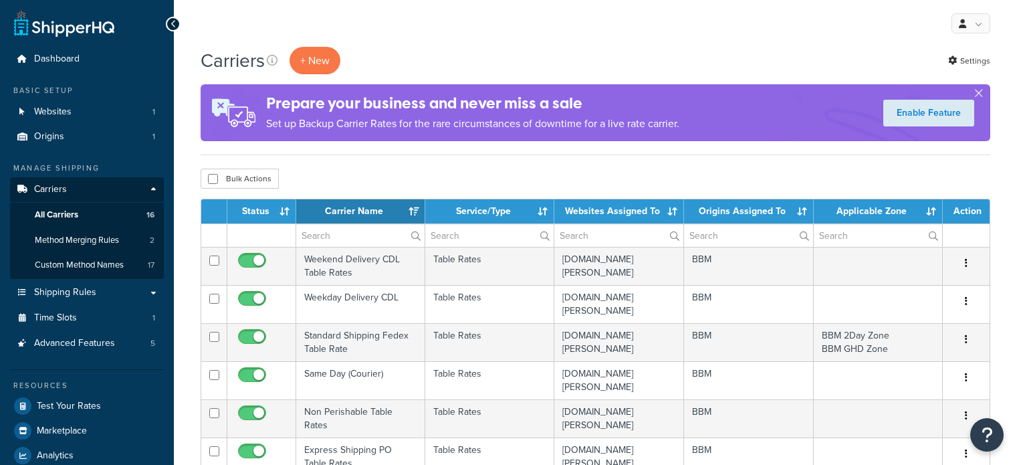 The height and width of the screenshot is (465, 1017). Describe the element at coordinates (87, 318) in the screenshot. I see `a: Time Slots 1` at that location.